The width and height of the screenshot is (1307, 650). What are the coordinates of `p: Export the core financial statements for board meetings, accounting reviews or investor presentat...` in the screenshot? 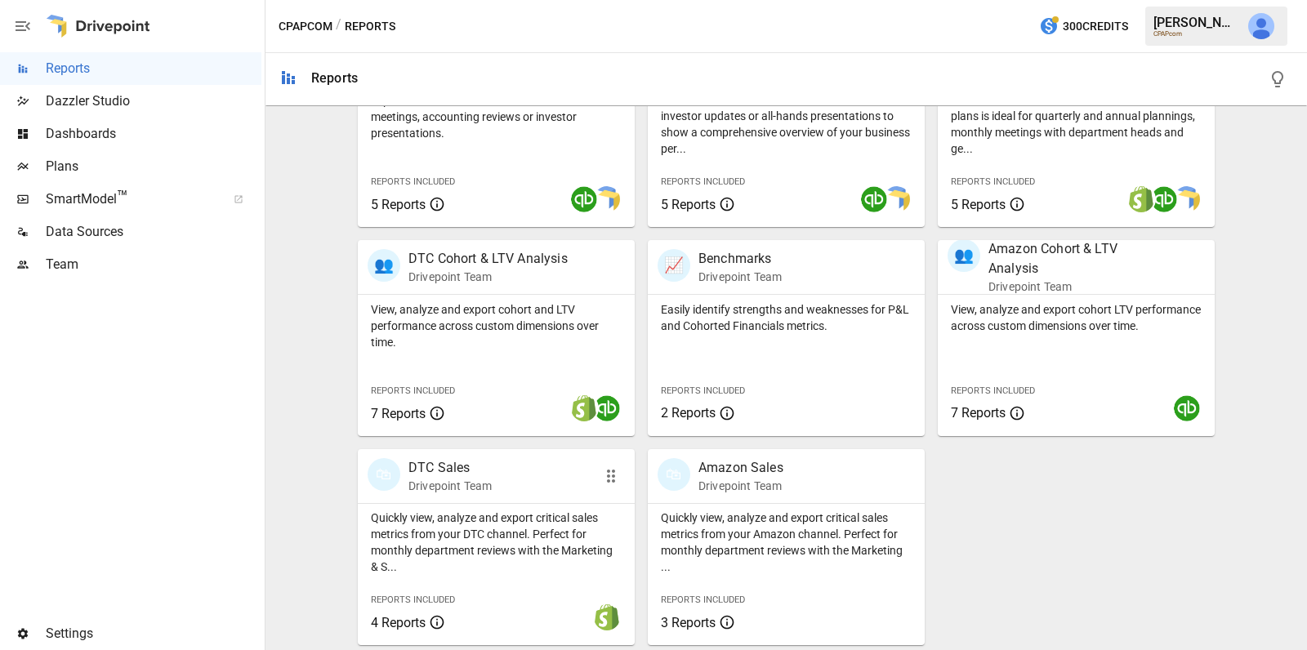 It's located at (496, 117).